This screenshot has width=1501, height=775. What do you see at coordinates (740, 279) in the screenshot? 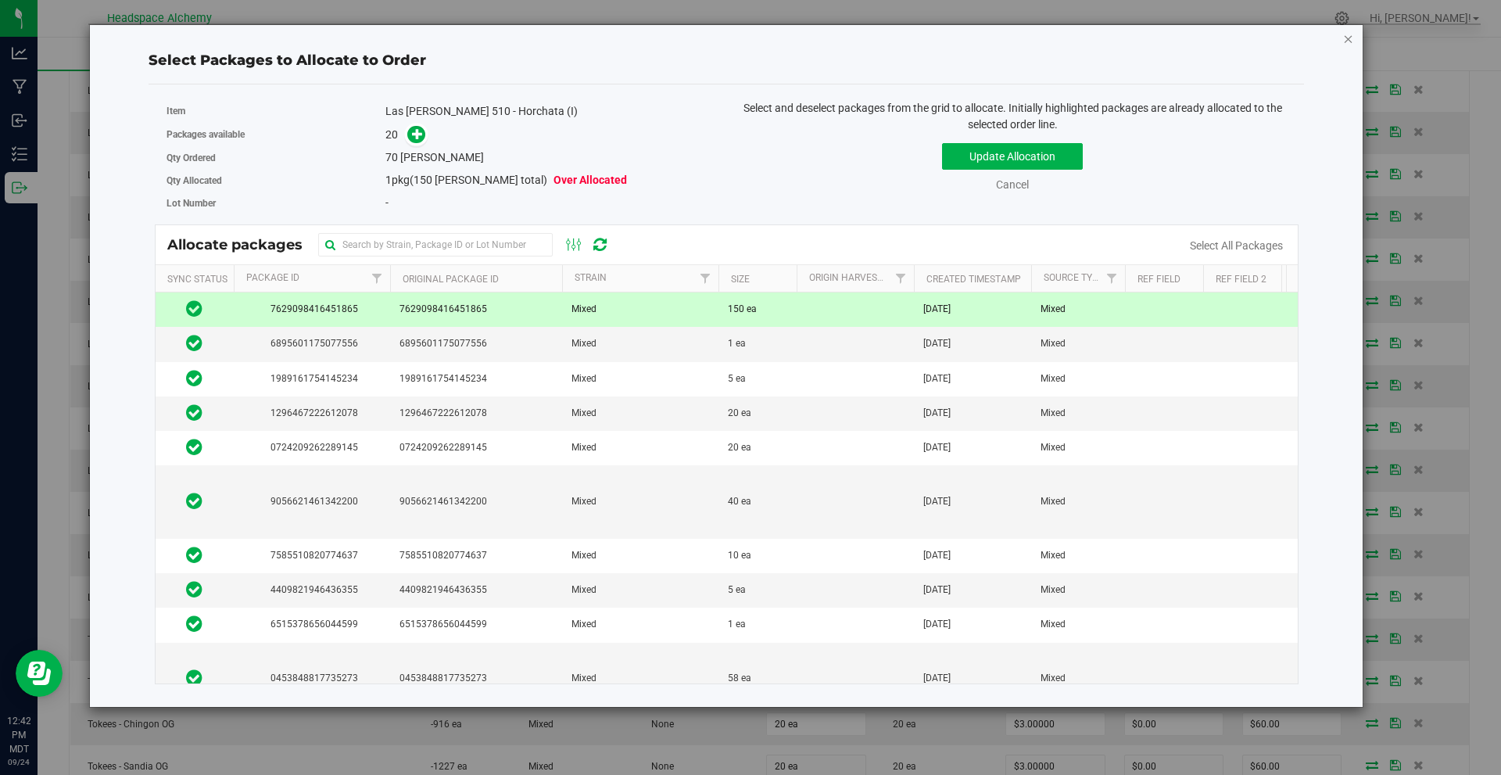
I see `a: Size` at bounding box center [740, 279].